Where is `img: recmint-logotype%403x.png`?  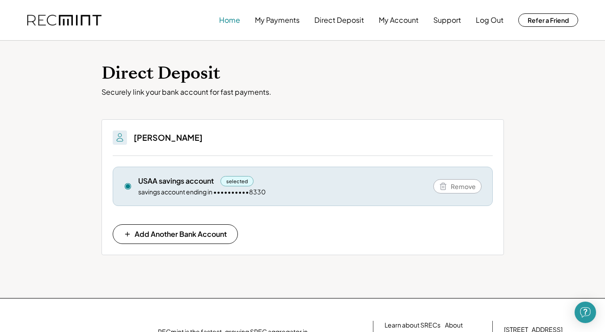 img: recmint-logotype%403x.png is located at coordinates (64, 20).